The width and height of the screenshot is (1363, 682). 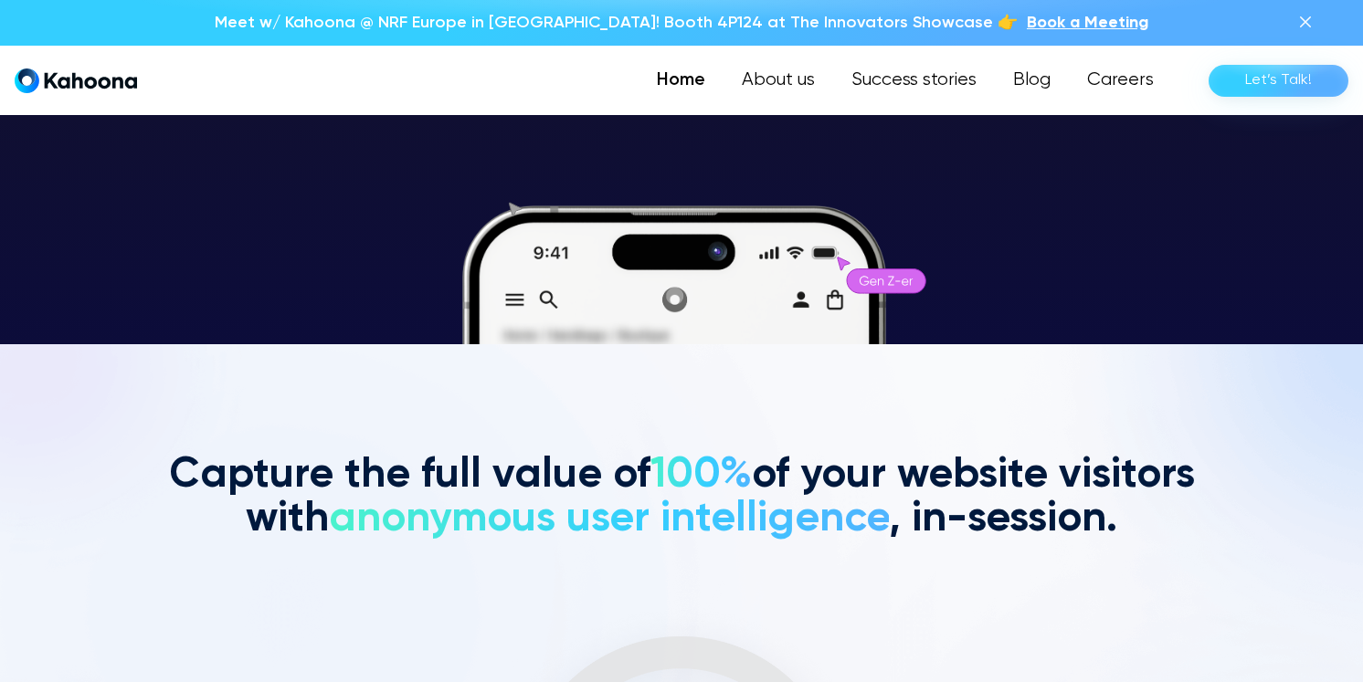 I want to click on a: Let’s Talk!, so click(x=1278, y=80).